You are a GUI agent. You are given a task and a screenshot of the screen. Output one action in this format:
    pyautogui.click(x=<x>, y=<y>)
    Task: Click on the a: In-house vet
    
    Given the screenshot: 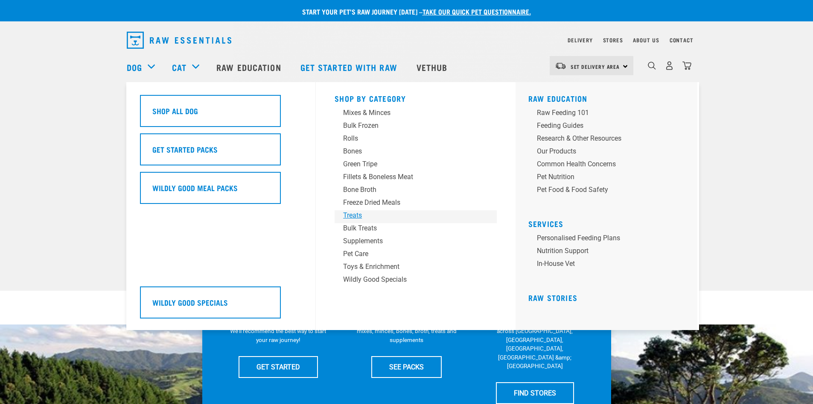 What is the action you would take?
    pyautogui.click(x=610, y=265)
    